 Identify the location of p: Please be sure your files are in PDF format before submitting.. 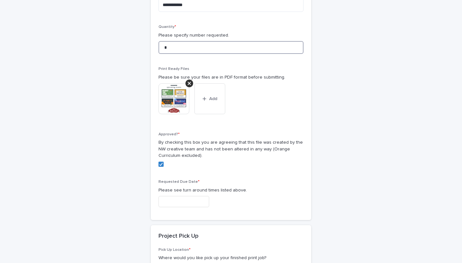
(231, 77).